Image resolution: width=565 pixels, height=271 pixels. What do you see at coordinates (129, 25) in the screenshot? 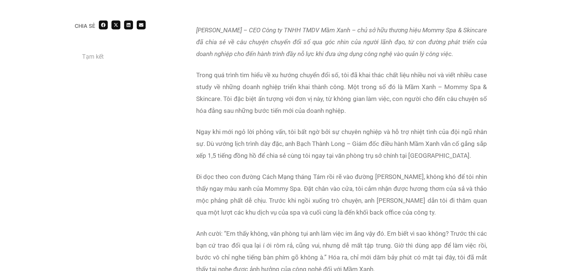
I see `div: Share on linkedin` at bounding box center [129, 25].